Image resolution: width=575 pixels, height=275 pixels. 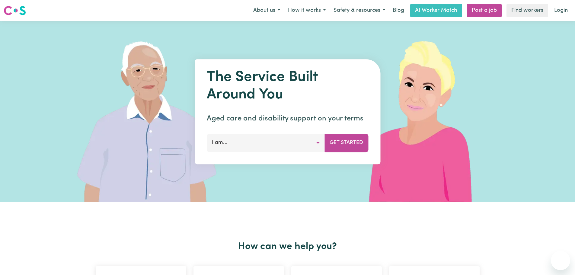 What do you see at coordinates (15, 11) in the screenshot?
I see `img: Careseekers logo` at bounding box center [15, 11].